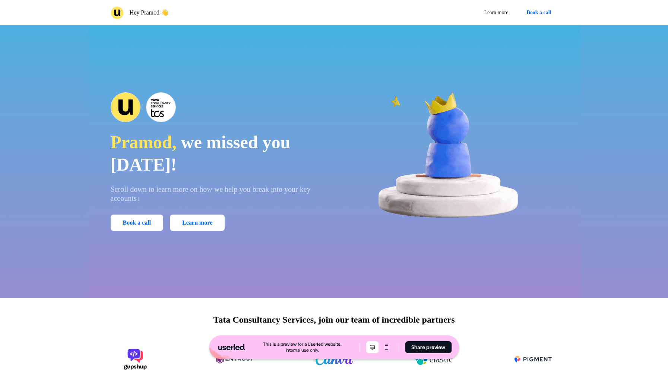 This screenshot has height=374, width=668. What do you see at coordinates (302, 350) in the screenshot?
I see `div: Internal use only.` at bounding box center [302, 350].